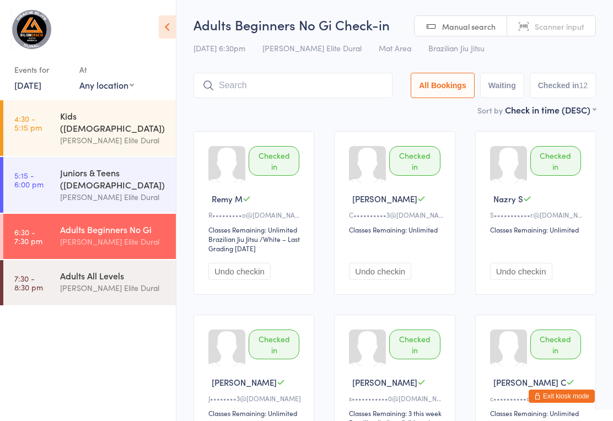 This screenshot has height=421, width=613. What do you see at coordinates (106, 85) in the screenshot?
I see `div: Any location` at bounding box center [106, 85].